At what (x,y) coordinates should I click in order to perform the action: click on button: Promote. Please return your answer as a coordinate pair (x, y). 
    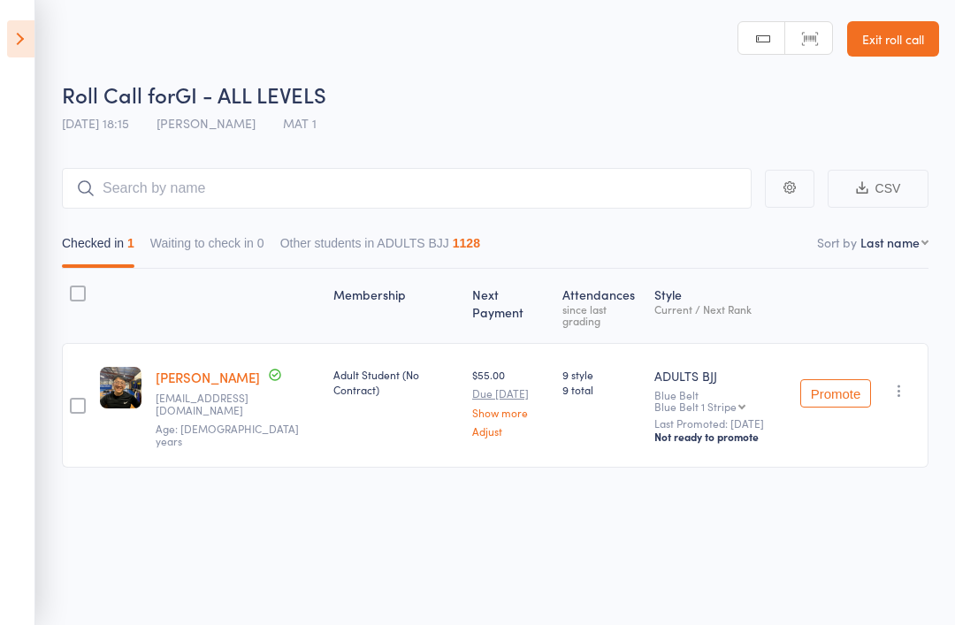
    Looking at the image, I should click on (836, 394).